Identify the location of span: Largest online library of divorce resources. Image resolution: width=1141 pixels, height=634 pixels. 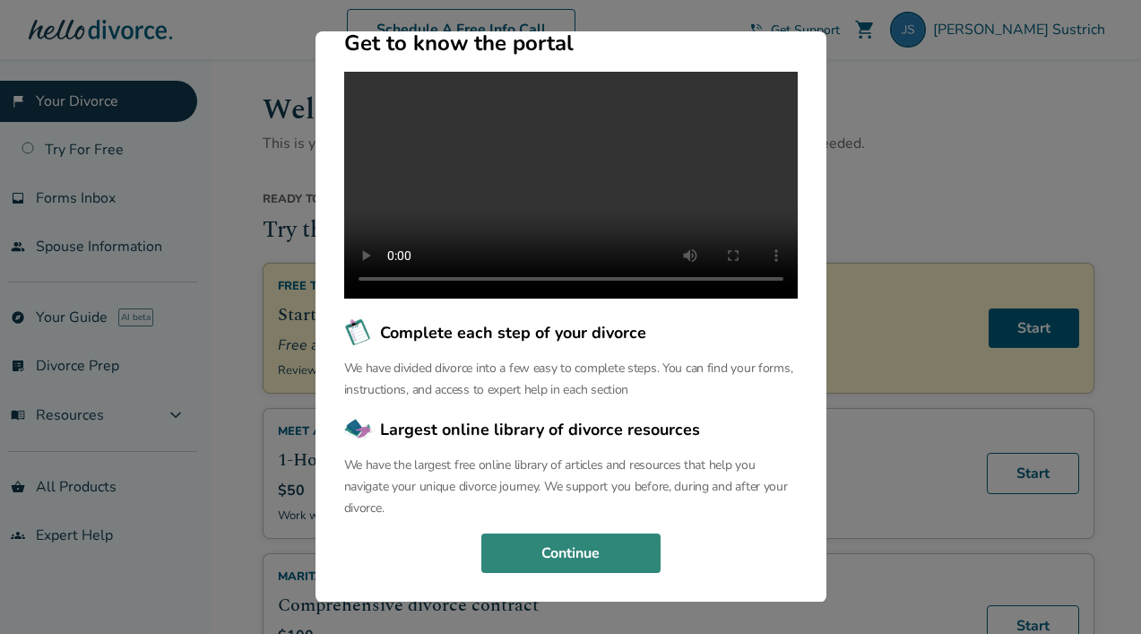
(539, 429).